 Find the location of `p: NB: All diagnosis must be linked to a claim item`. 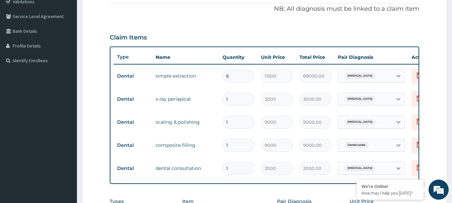

p: NB: All diagnosis must be linked to a claim item is located at coordinates (265, 9).